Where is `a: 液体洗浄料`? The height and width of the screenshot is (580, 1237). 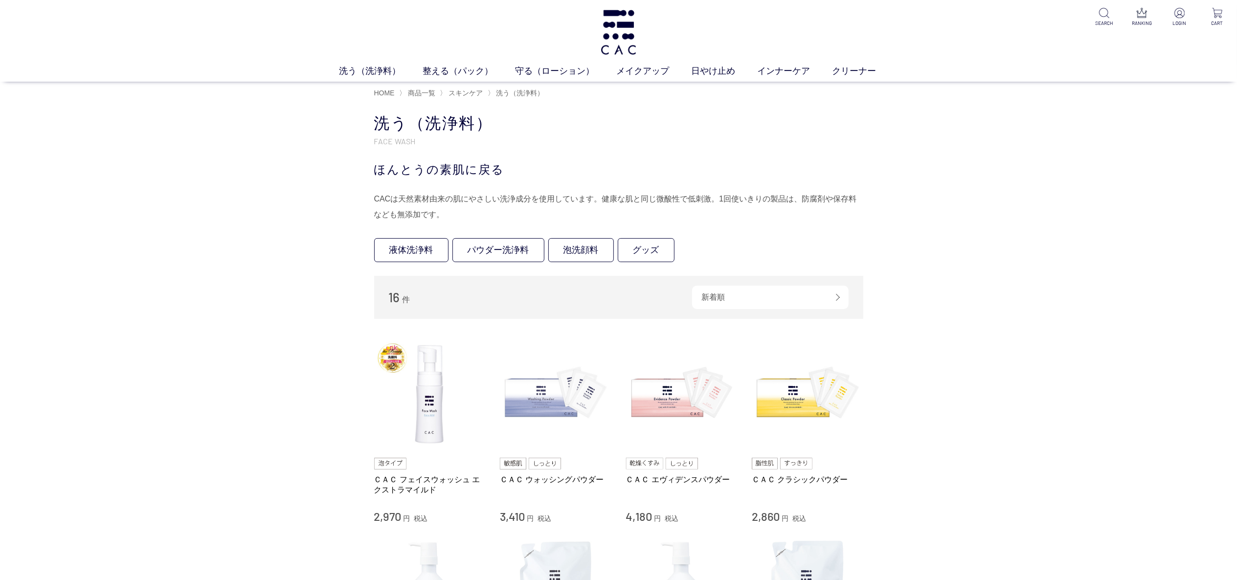 a: 液体洗浄料 is located at coordinates (411, 250).